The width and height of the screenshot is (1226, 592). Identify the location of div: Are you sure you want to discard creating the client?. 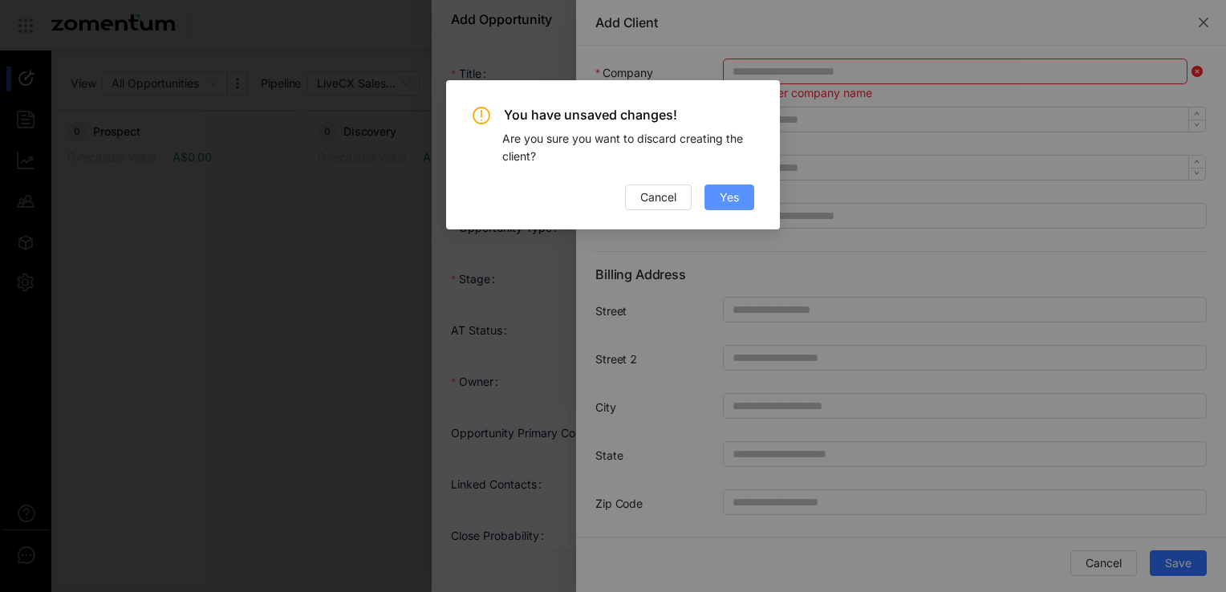
(628, 148).